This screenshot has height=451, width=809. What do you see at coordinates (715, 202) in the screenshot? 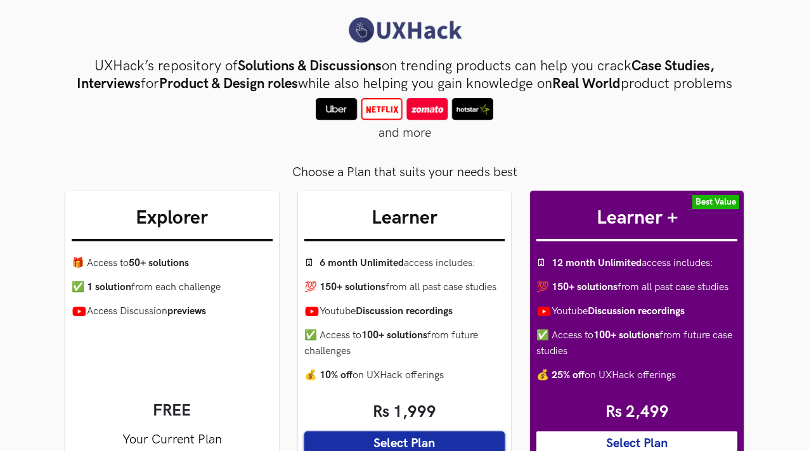
I see `label: Best Value` at bounding box center [715, 202].